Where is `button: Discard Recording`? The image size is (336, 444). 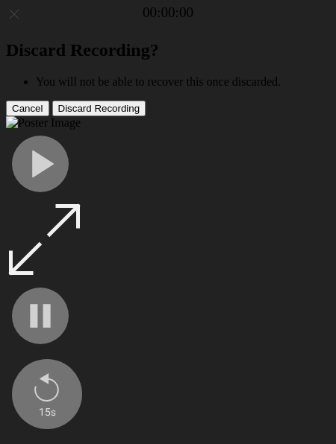
button: Discard Recording is located at coordinates (99, 108).